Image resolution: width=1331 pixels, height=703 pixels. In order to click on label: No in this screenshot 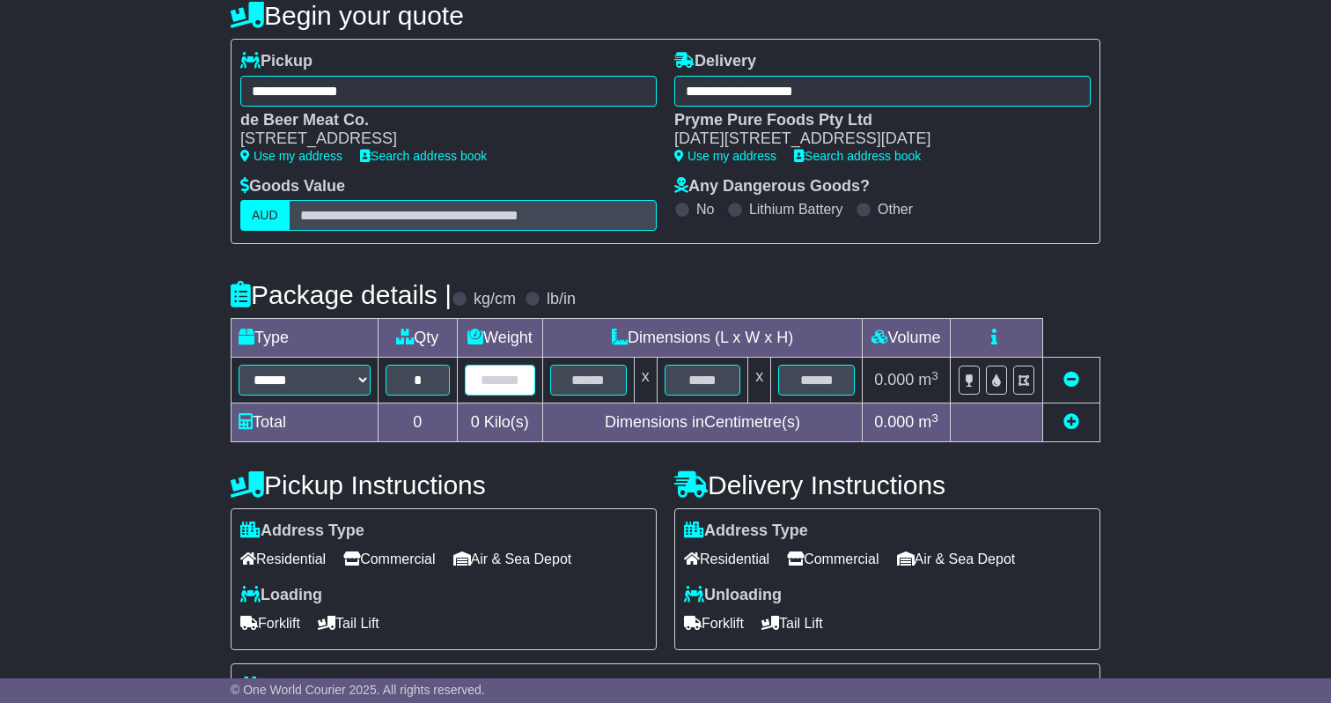, I will do `click(705, 209)`.